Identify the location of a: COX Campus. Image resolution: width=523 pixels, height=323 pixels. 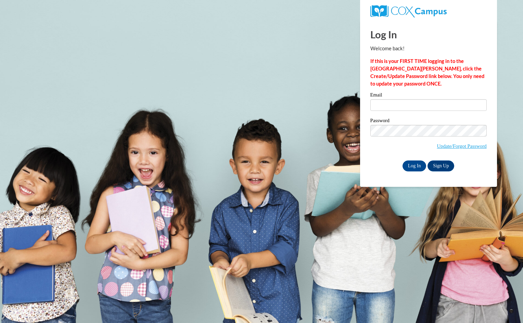
(408, 11).